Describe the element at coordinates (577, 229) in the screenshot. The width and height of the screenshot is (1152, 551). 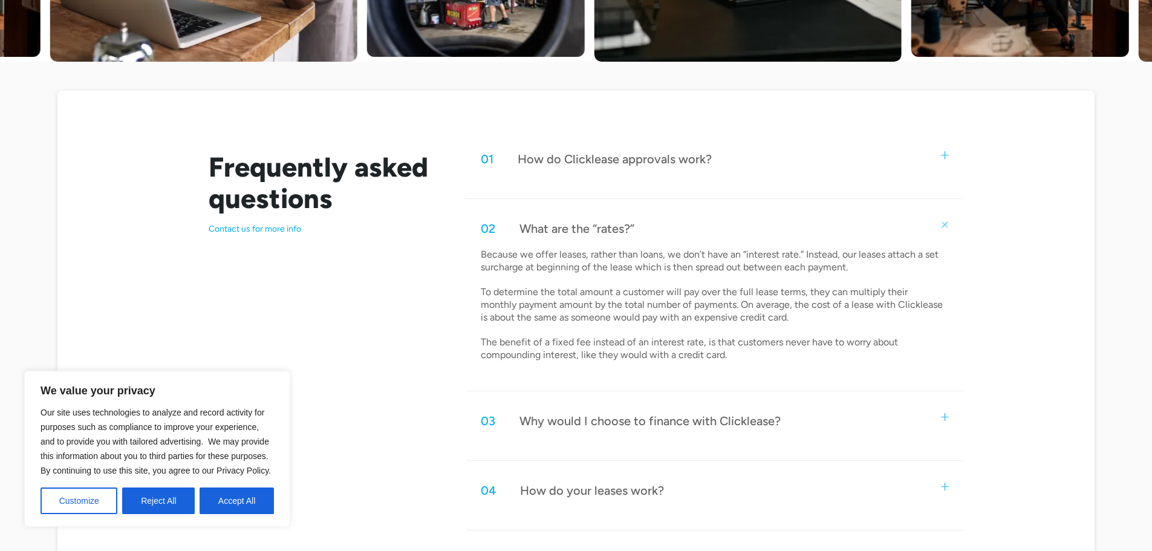
I see `div: What are the “rates?”` at that location.